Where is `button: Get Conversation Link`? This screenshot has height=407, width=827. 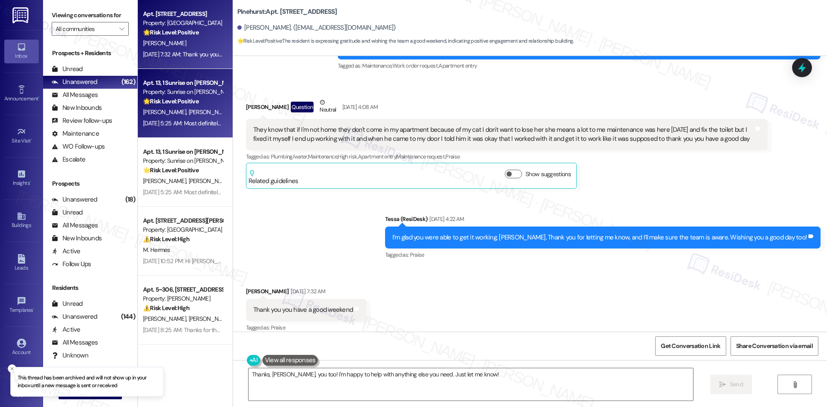
button: Get Conversation Link is located at coordinates (690, 346).